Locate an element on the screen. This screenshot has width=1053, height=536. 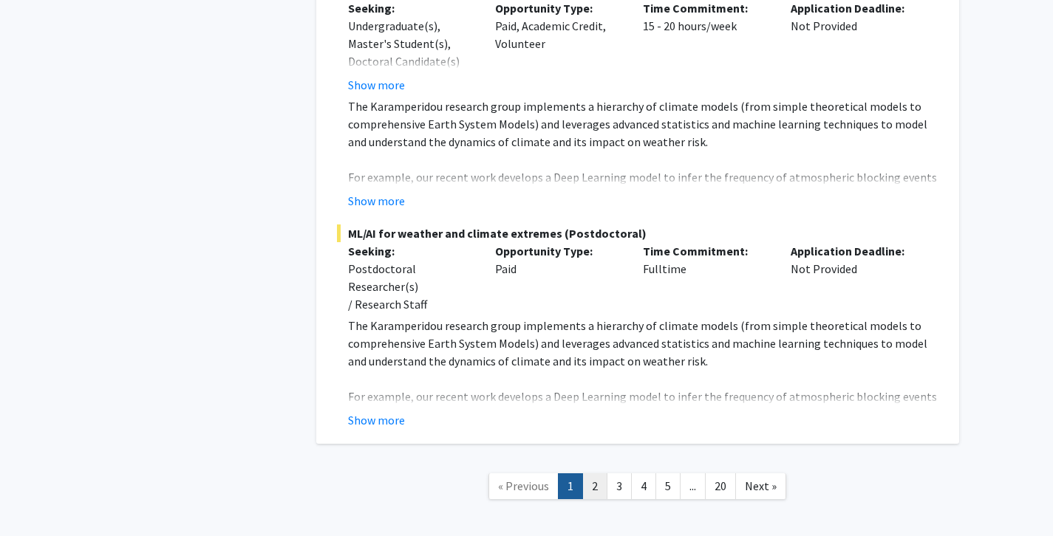
p: Seeking: is located at coordinates (411, 251).